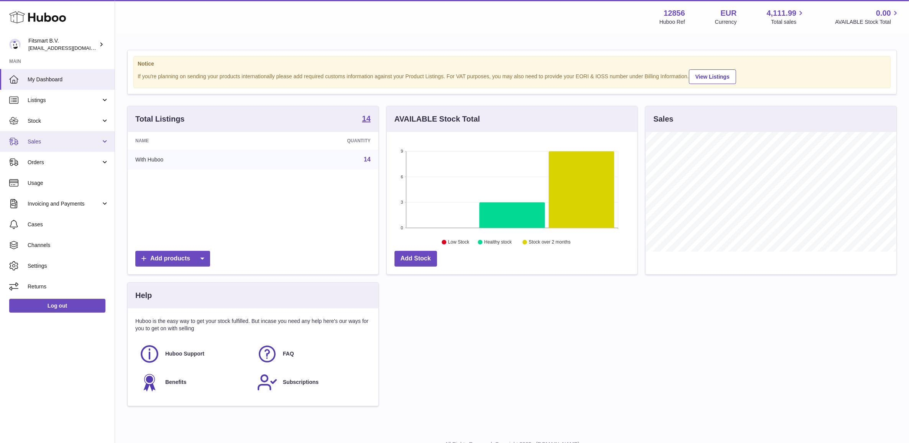 Image resolution: width=909 pixels, height=443 pixels. I want to click on a: FAQ, so click(312, 354).